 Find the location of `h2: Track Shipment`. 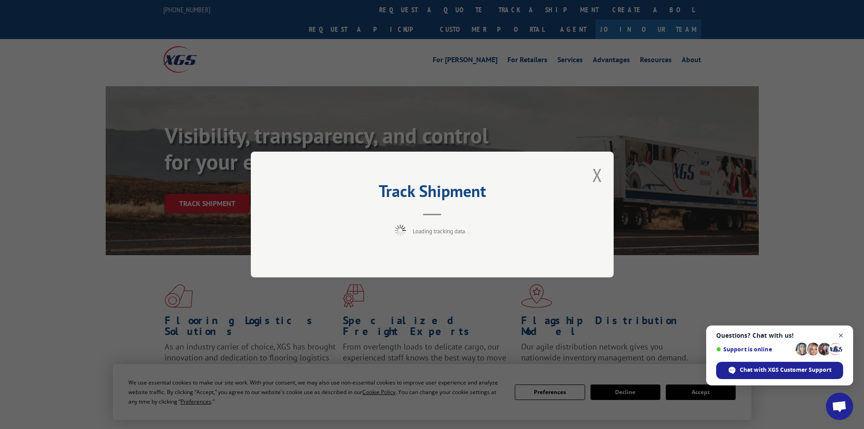

h2: Track Shipment is located at coordinates (432, 193).